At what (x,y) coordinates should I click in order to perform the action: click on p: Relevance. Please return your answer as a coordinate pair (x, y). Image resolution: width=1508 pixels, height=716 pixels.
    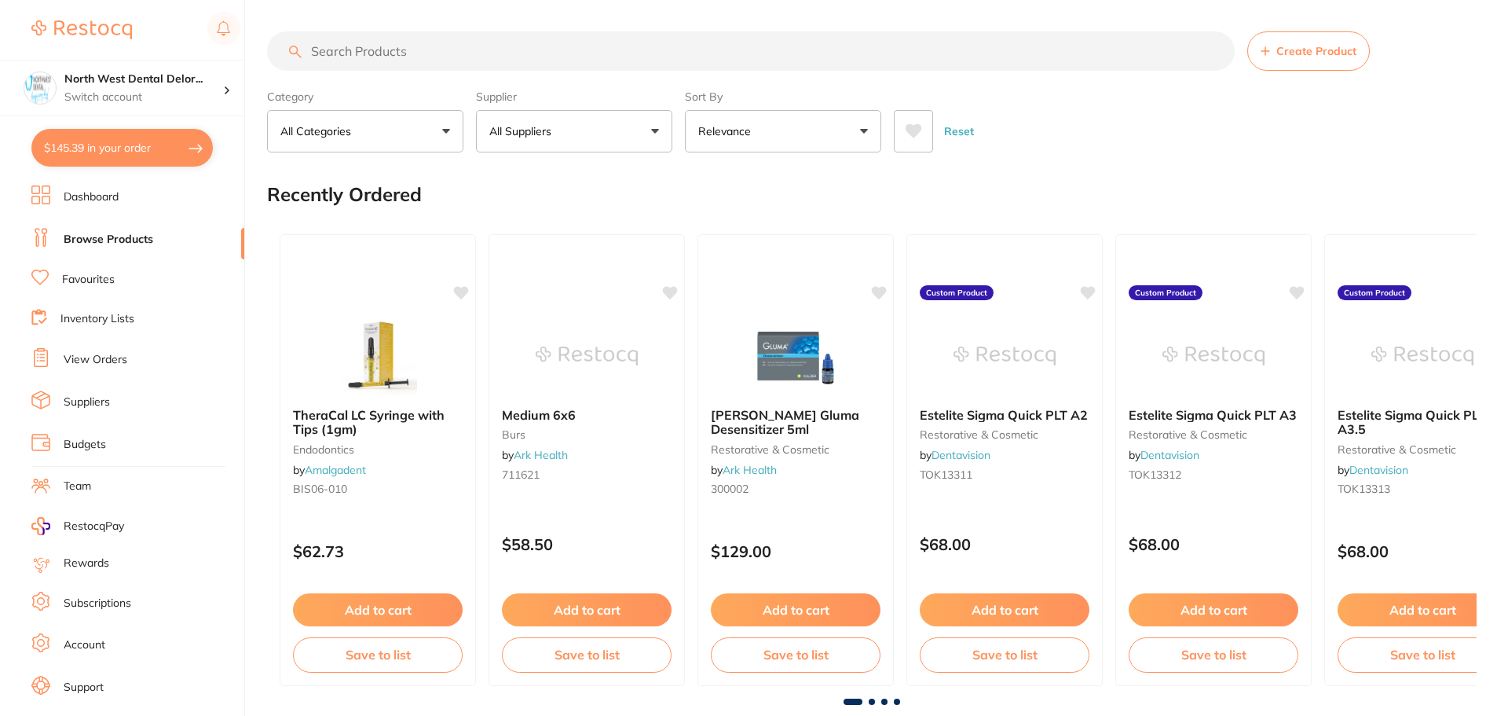
    Looking at the image, I should click on (727, 131).